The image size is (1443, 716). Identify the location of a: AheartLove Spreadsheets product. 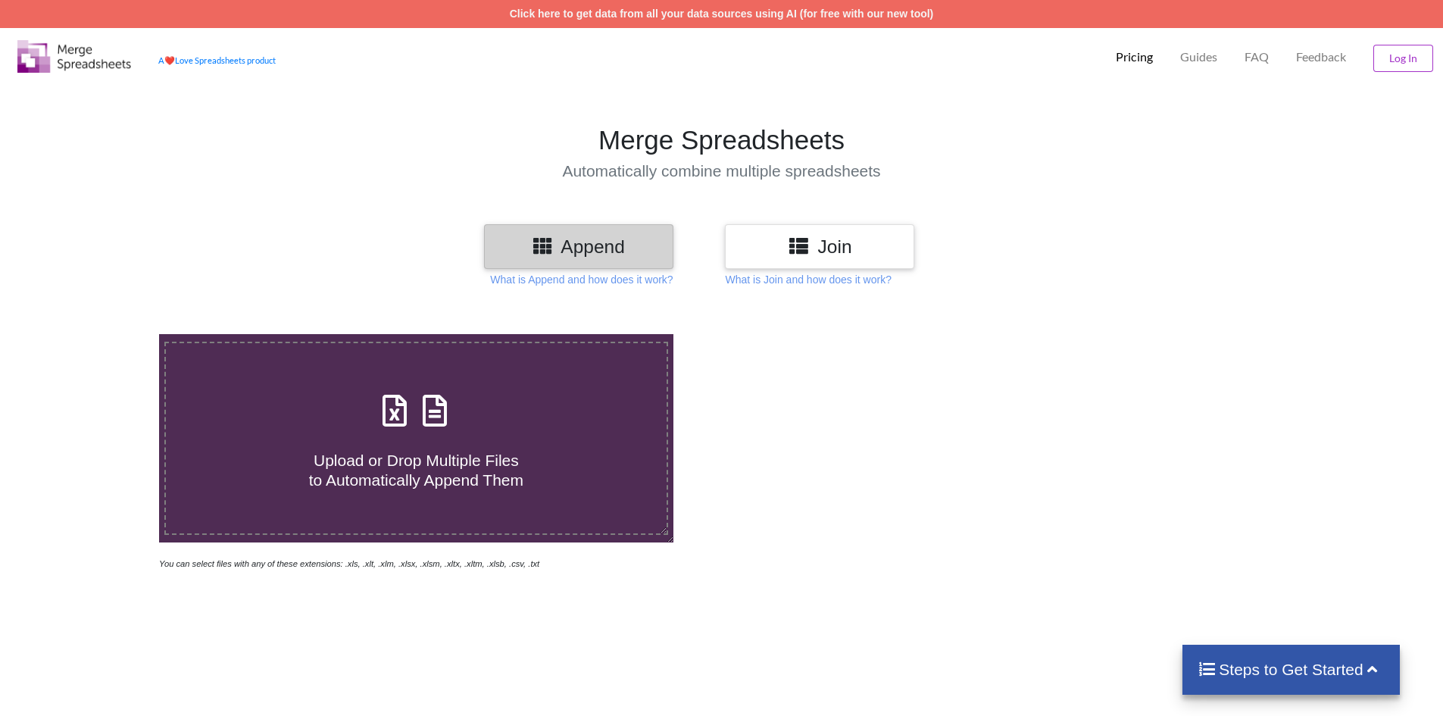
(217, 60).